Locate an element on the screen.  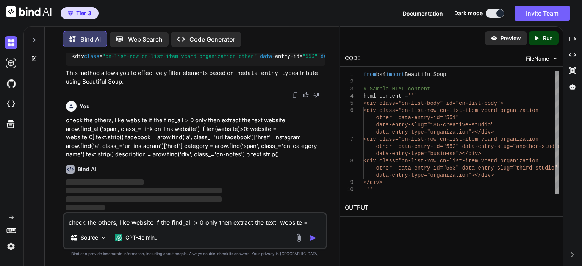
span: Tier 3 is located at coordinates (84, 13).